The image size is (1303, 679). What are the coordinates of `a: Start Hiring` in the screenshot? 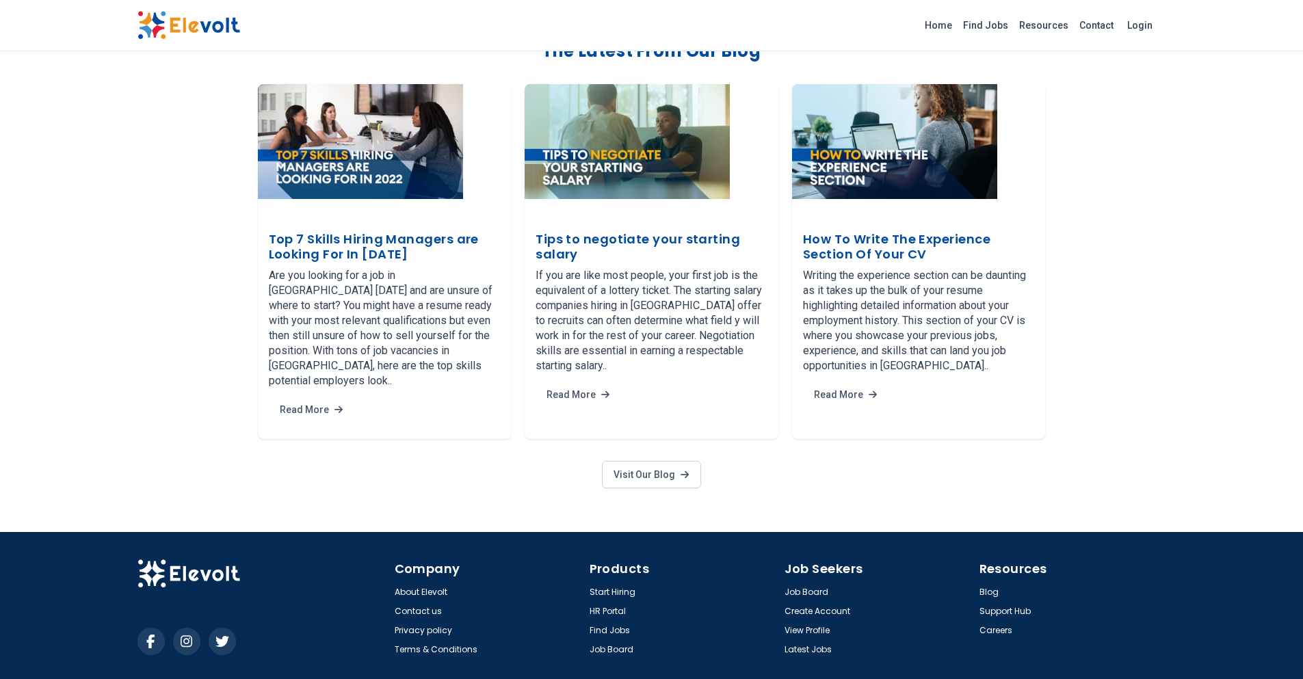 It's located at (612, 592).